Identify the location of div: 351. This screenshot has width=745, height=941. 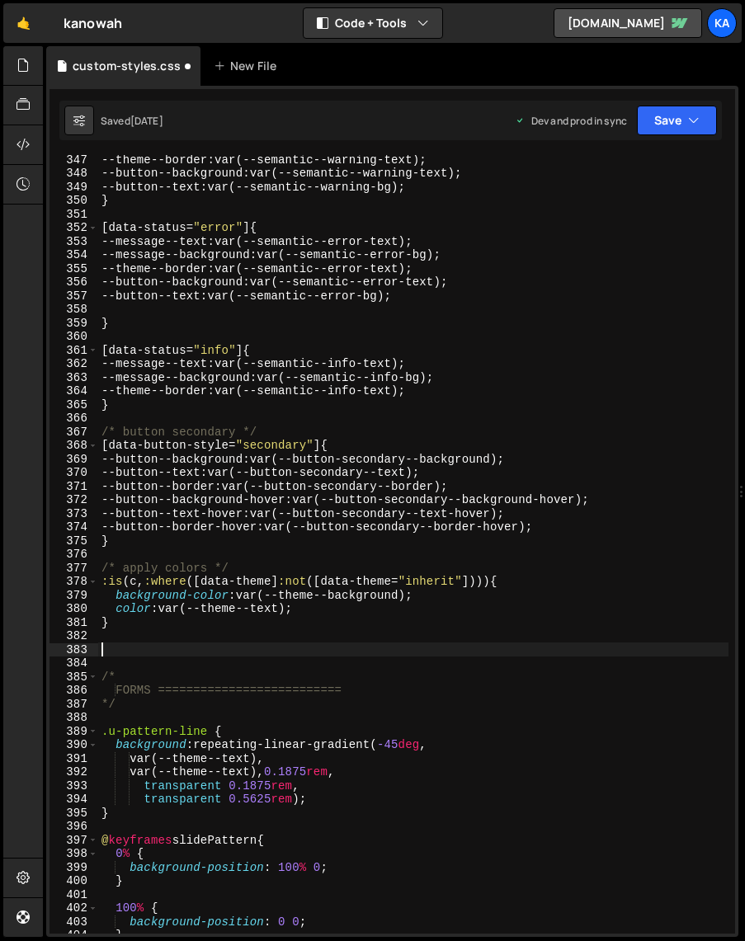
(73, 214).